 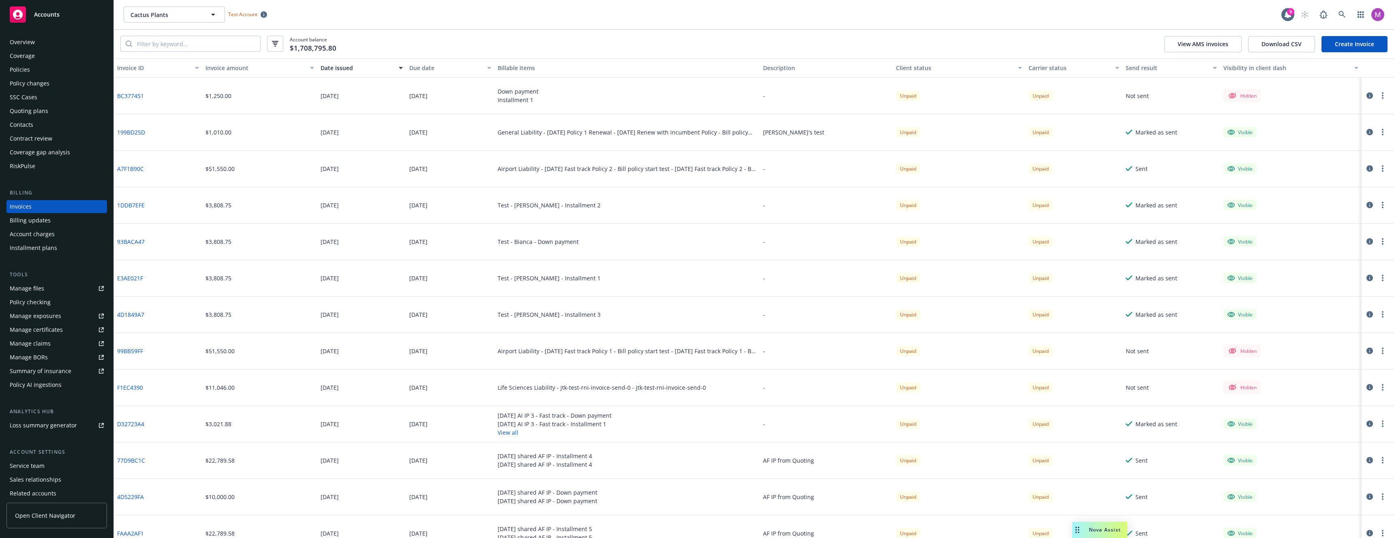 I want to click on a: Contract review, so click(x=57, y=139).